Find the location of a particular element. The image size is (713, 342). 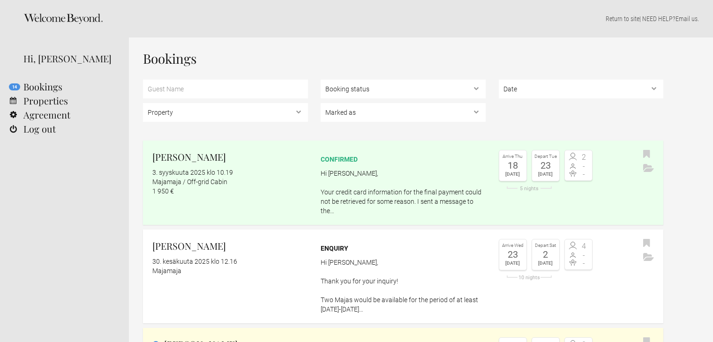

div: 10 nights is located at coordinates (529, 277).